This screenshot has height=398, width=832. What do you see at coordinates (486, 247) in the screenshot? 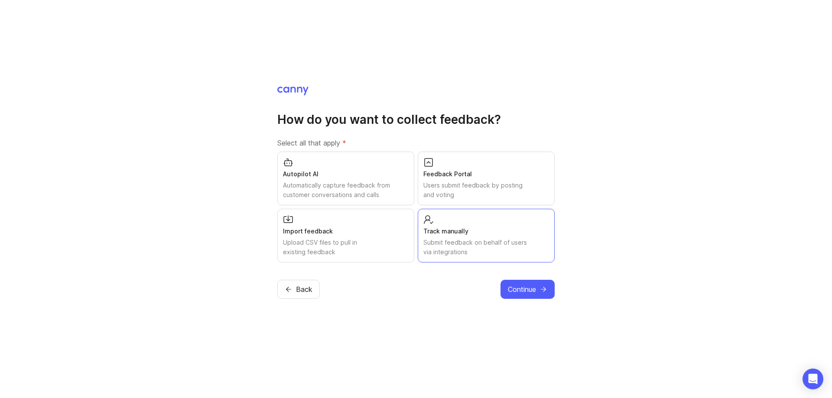
I see `div: Submit feedback on behalf of users via integrations` at bounding box center [486, 247].